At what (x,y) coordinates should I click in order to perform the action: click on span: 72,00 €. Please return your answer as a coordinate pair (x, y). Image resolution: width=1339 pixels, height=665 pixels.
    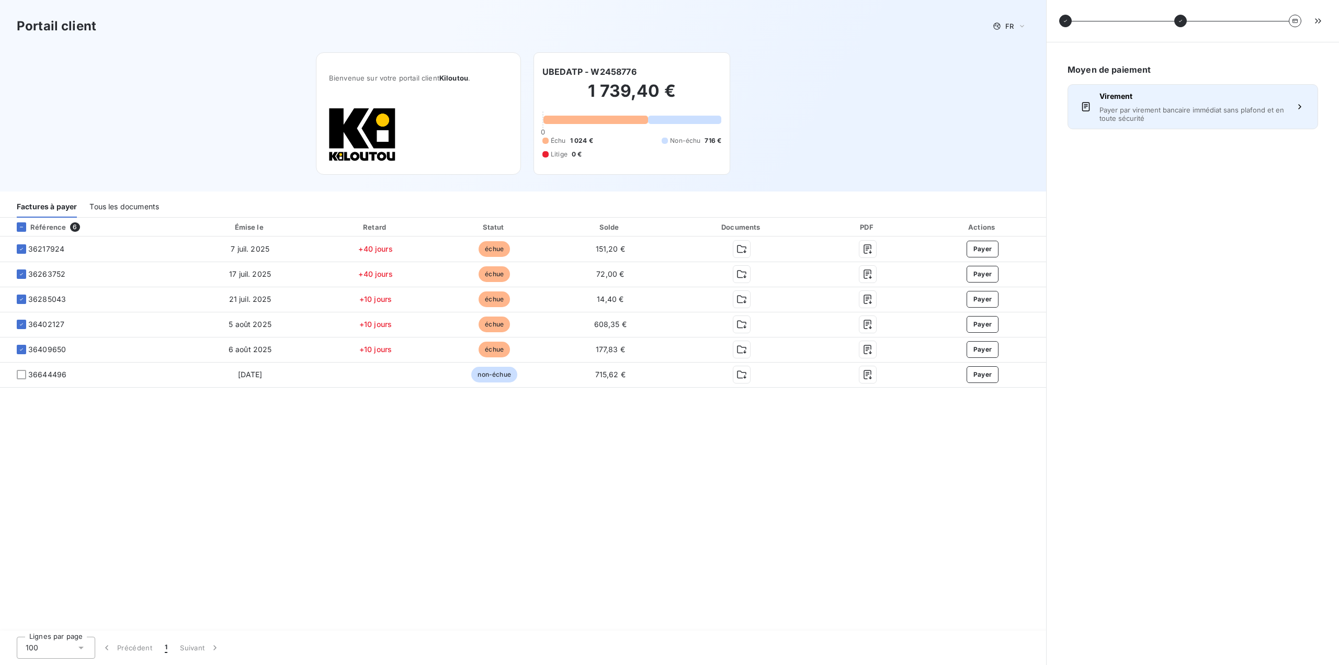
    Looking at the image, I should click on (610, 274).